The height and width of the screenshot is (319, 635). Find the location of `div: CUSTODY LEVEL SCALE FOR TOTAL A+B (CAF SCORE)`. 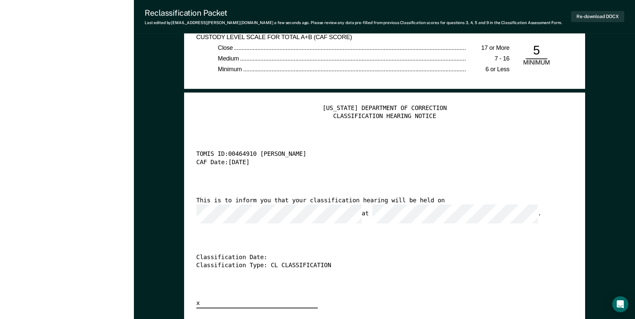

div: CUSTODY LEVEL SCALE FOR TOTAL A+B (CAF SCORE) is located at coordinates (342, 37).